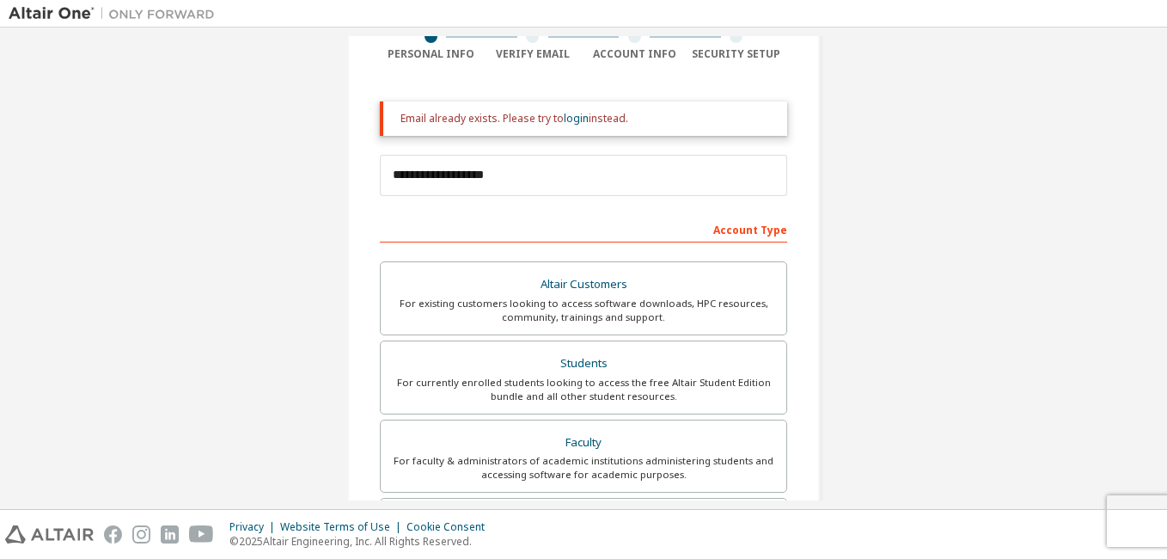 The height and width of the screenshot is (559, 1167). I want to click on div: Altair Customers, so click(584, 285).